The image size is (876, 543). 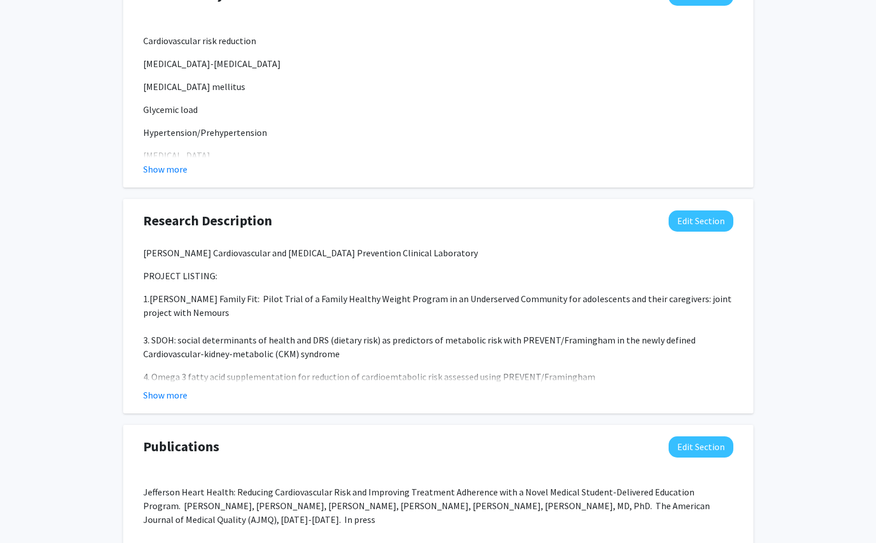 I want to click on span: Publications, so click(x=181, y=447).